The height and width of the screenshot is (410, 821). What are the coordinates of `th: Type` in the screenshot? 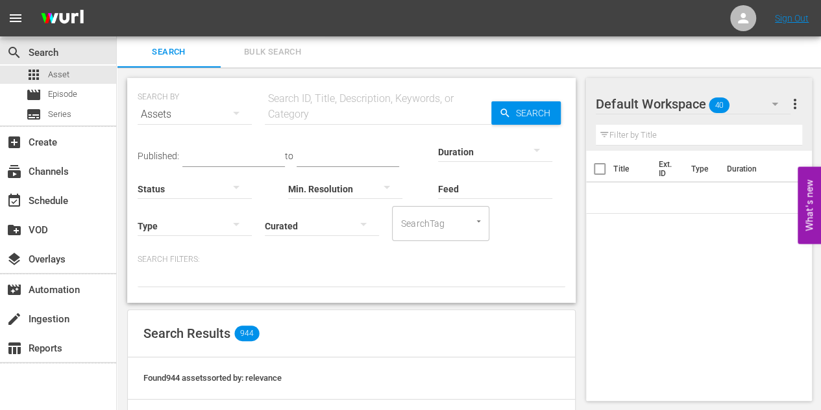 It's located at (700, 169).